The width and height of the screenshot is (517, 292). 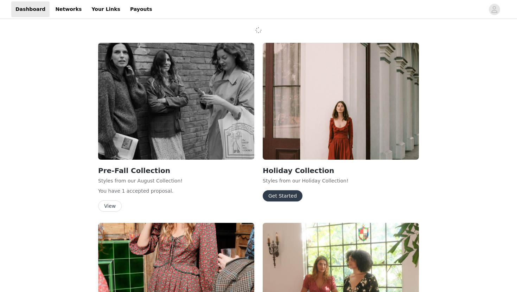 I want to click on h2: Holiday Collection, so click(x=341, y=171).